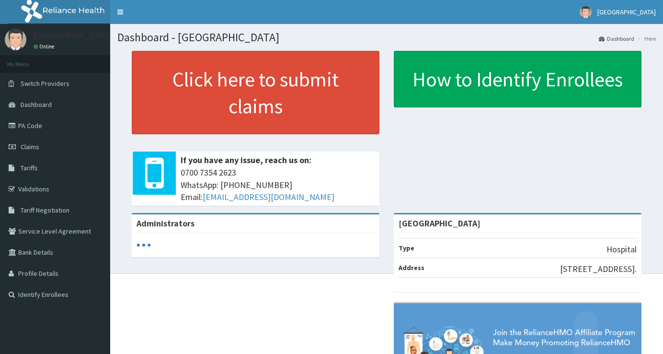 The image size is (663, 354). What do you see at coordinates (246, 160) in the screenshot?
I see `b: If you have any issue, reach us on:` at bounding box center [246, 160].